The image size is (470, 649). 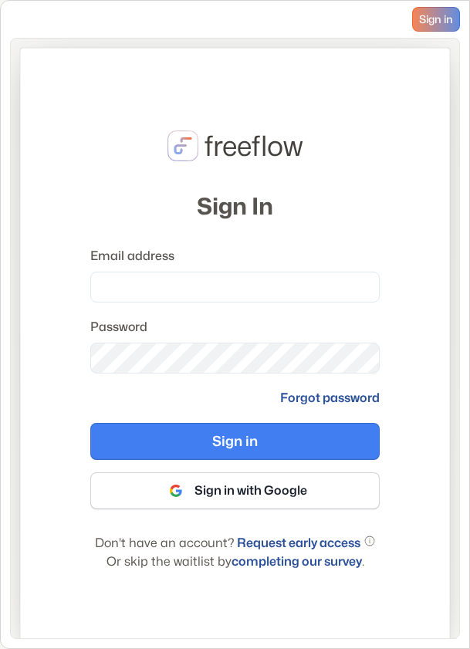 I want to click on h2: Sign In, so click(x=235, y=207).